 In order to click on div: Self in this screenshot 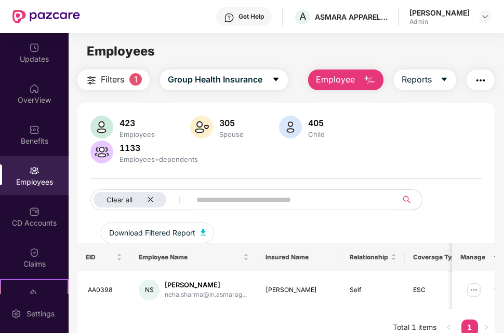, I will do `click(373, 290)`.